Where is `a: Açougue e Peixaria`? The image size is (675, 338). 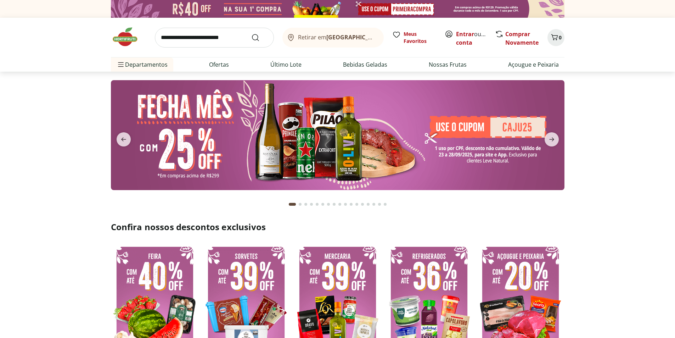
a: Açougue e Peixaria is located at coordinates (533, 64).